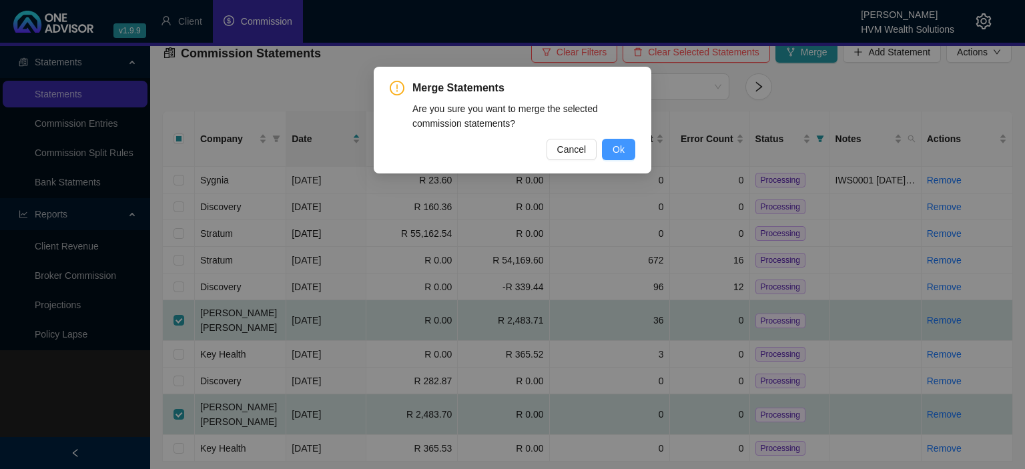 Image resolution: width=1025 pixels, height=469 pixels. Describe the element at coordinates (524, 88) in the screenshot. I see `span: Merge Statements` at that location.